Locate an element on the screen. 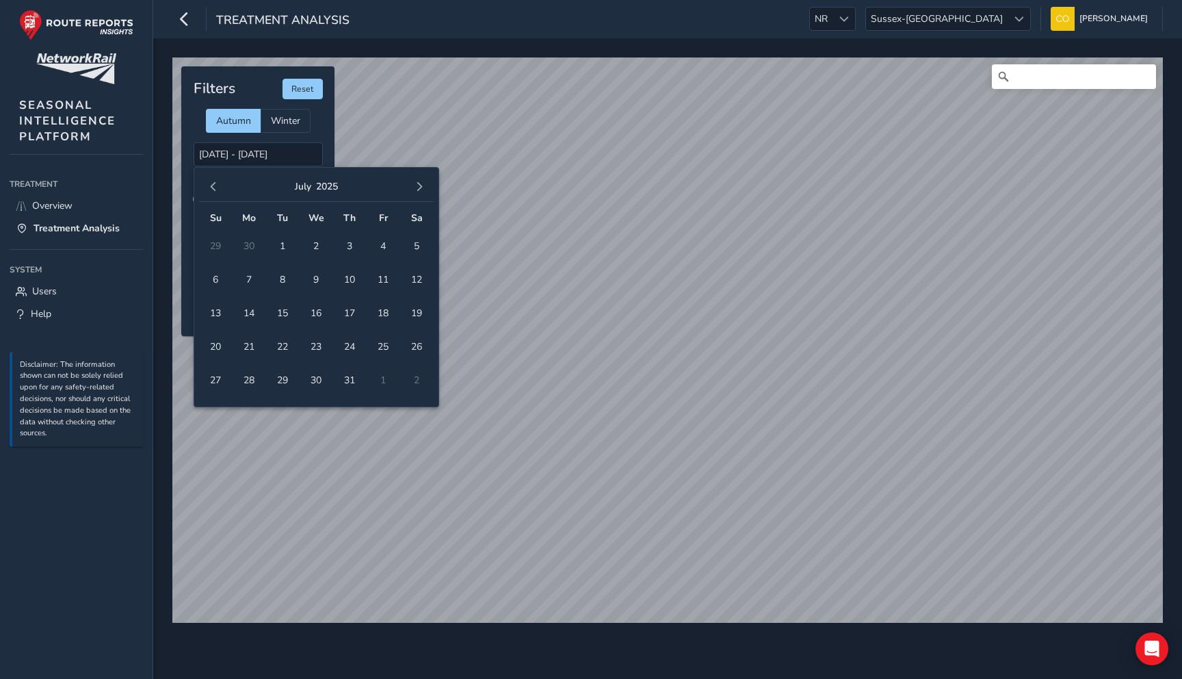 The image size is (1182, 679). span: Fr is located at coordinates (383, 218).